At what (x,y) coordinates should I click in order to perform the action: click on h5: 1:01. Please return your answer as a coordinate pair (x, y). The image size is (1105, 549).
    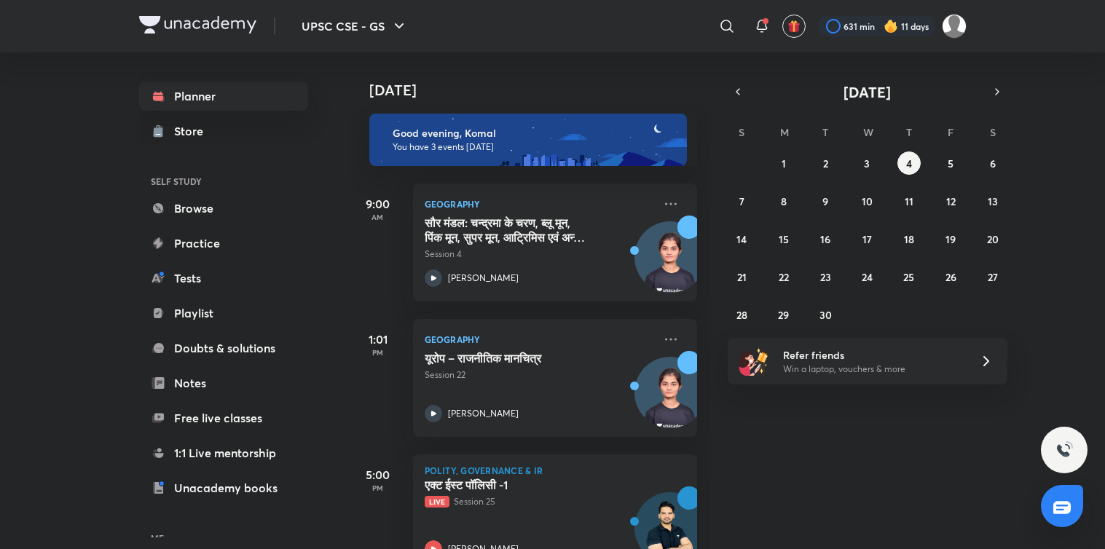
    Looking at the image, I should click on (378, 340).